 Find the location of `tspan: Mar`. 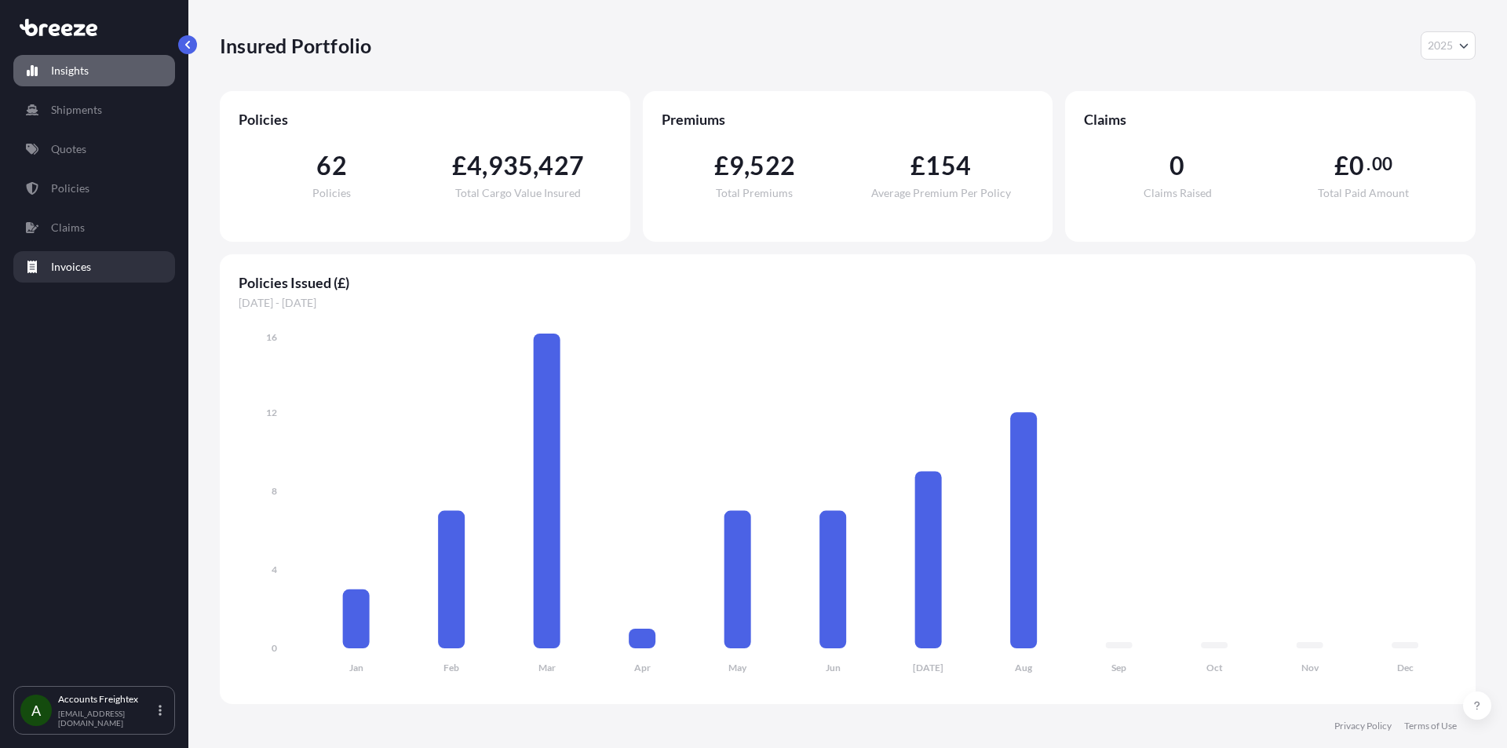

tspan: Mar is located at coordinates (547, 667).